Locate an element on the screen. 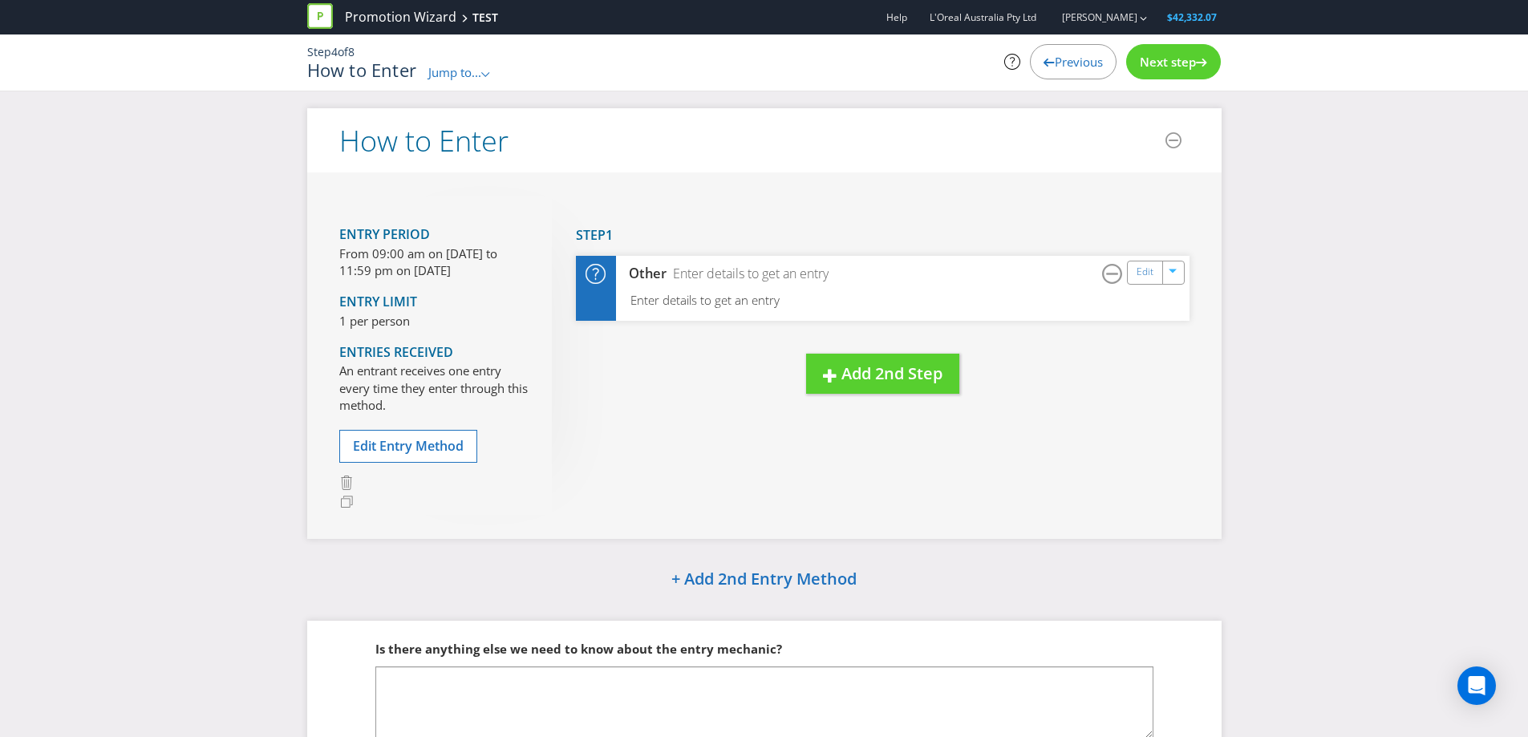 The width and height of the screenshot is (1528, 737). a: Promotion Wizard is located at coordinates (400, 17).